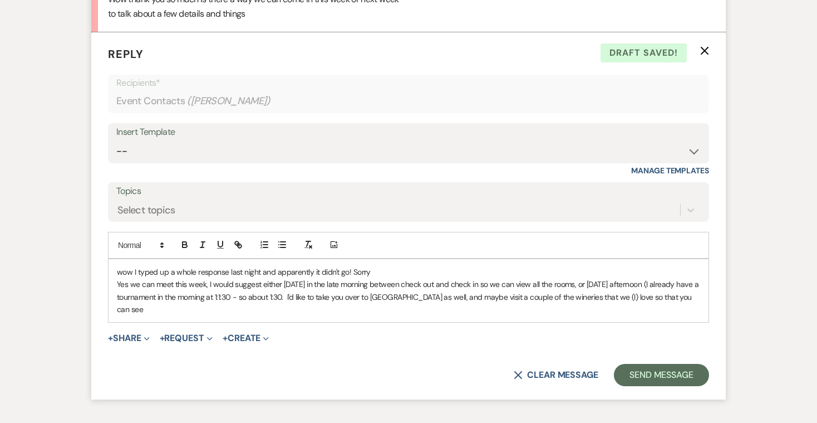  Describe the element at coordinates (409, 272) in the screenshot. I see `p: wow I typed up a whole response last night and apparently it didn't go! Sorry` at that location.